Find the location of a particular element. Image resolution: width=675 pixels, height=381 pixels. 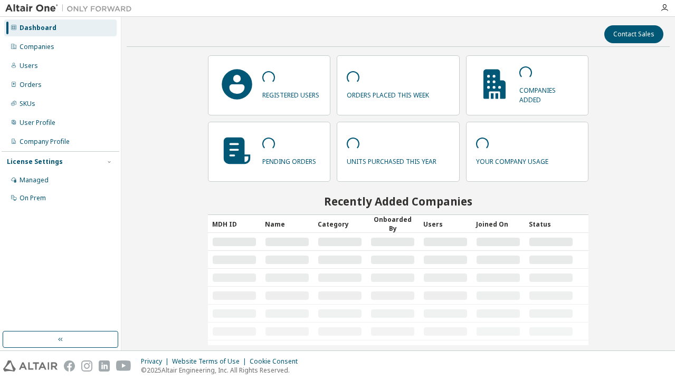

h2: Recently Added Companies is located at coordinates (398, 201).